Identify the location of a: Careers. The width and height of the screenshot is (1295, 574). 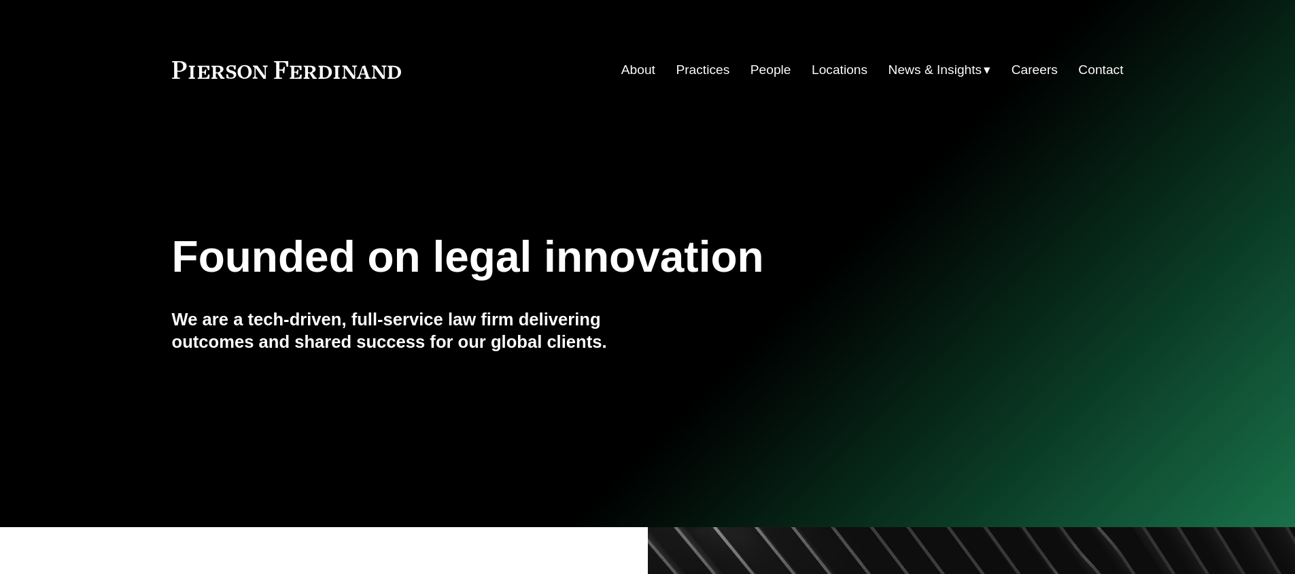
(1035, 70).